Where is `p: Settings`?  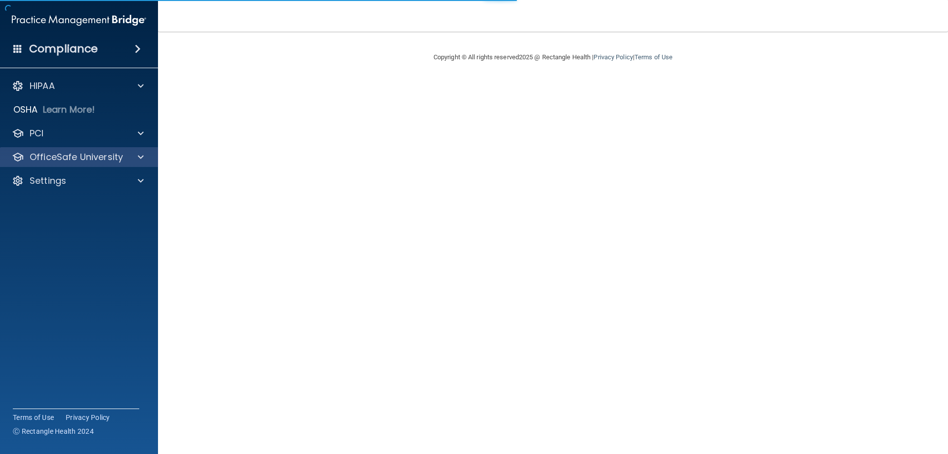
p: Settings is located at coordinates (48, 181).